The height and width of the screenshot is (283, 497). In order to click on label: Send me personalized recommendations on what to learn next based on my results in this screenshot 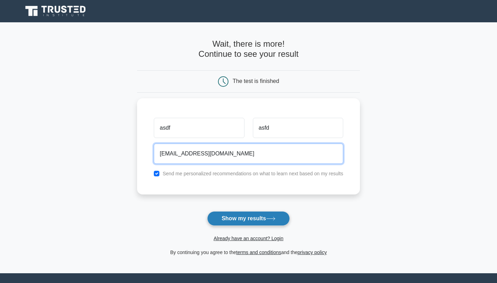, I will do `click(253, 174)`.